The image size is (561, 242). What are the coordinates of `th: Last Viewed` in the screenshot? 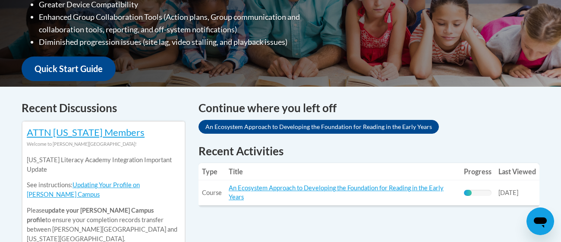 It's located at (517, 172).